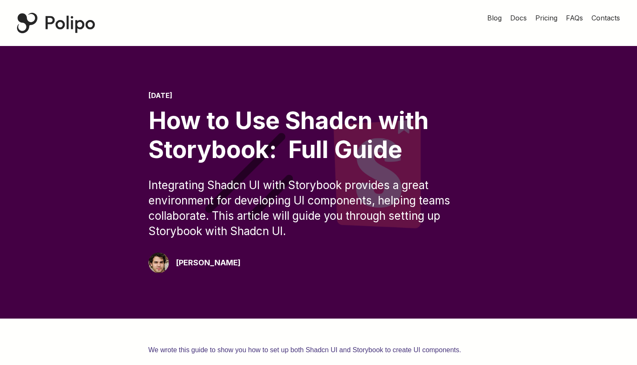 The width and height of the screenshot is (637, 365). What do you see at coordinates (546, 18) in the screenshot?
I see `a: Pricing` at bounding box center [546, 18].